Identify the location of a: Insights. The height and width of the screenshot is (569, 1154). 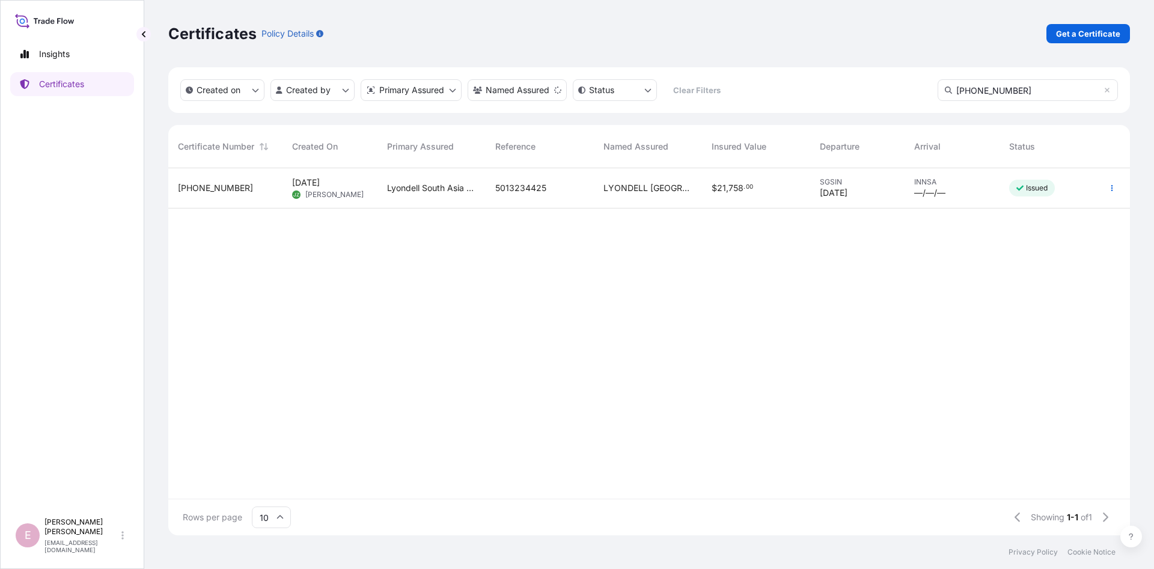
(72, 54).